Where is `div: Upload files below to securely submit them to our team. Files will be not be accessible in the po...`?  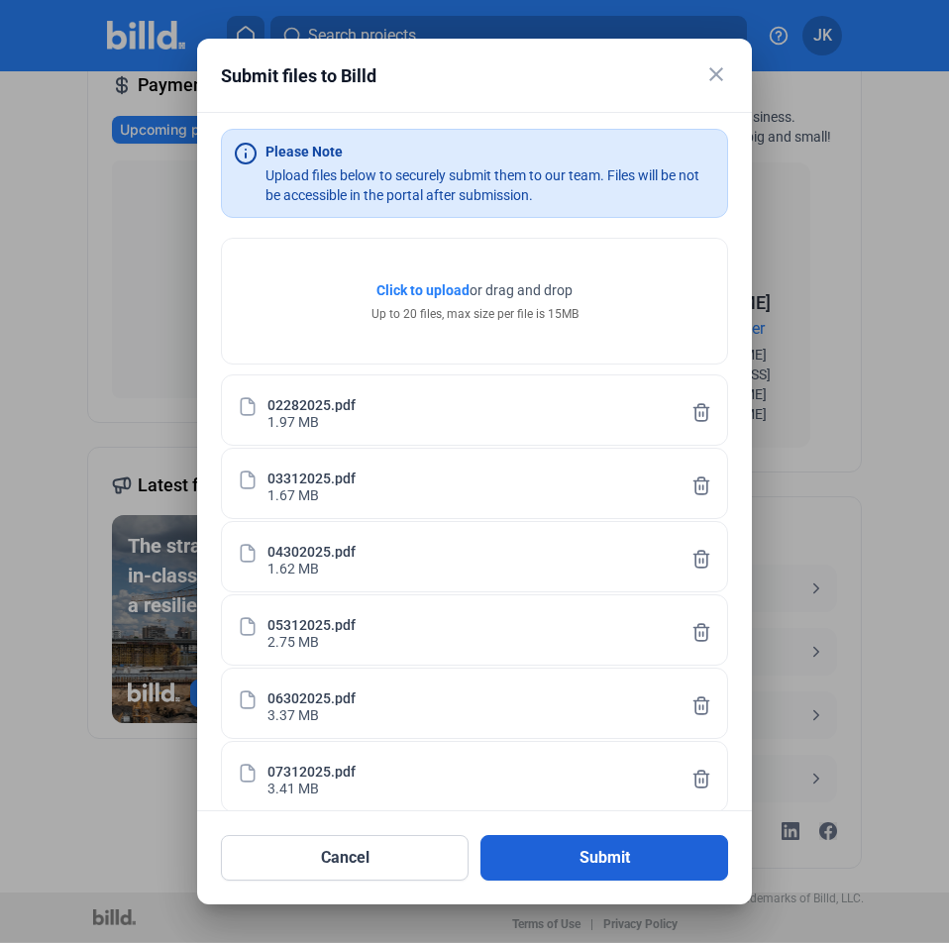 div: Upload files below to securely submit them to our team. Files will be not be accessible in the po... is located at coordinates (490, 185).